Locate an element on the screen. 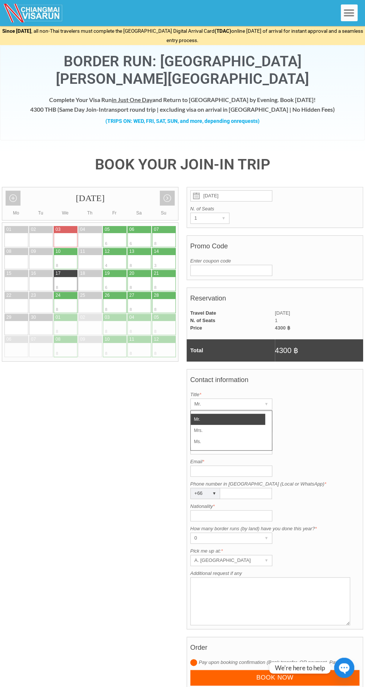 The width and height of the screenshot is (365, 687). div: 17 is located at coordinates (58, 273).